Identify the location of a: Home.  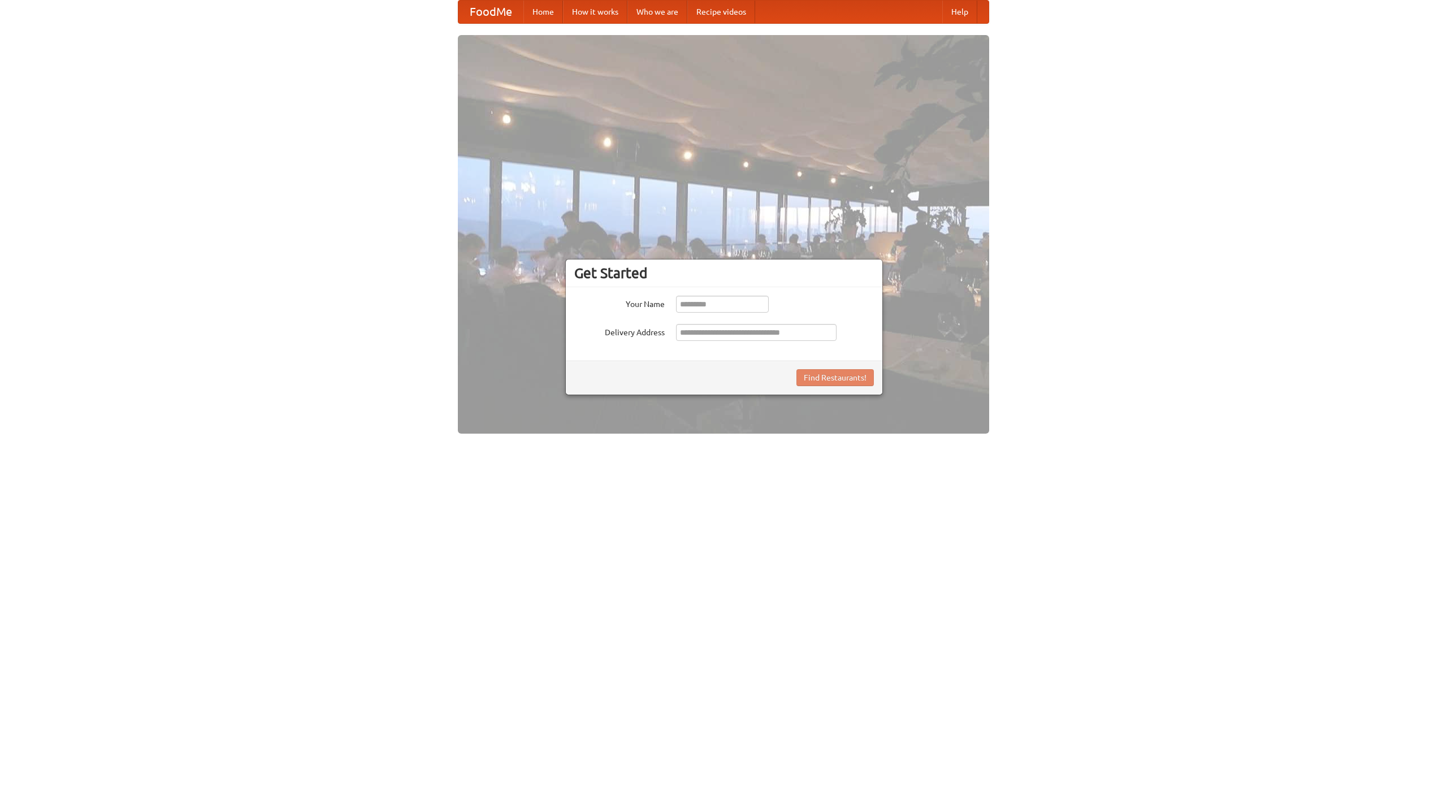
(543, 12).